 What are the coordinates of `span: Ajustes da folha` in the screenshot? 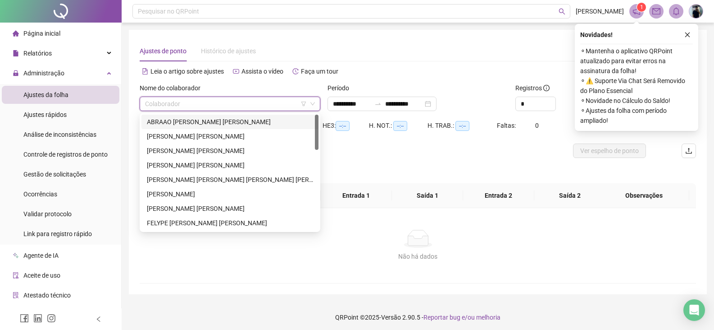 It's located at (46, 95).